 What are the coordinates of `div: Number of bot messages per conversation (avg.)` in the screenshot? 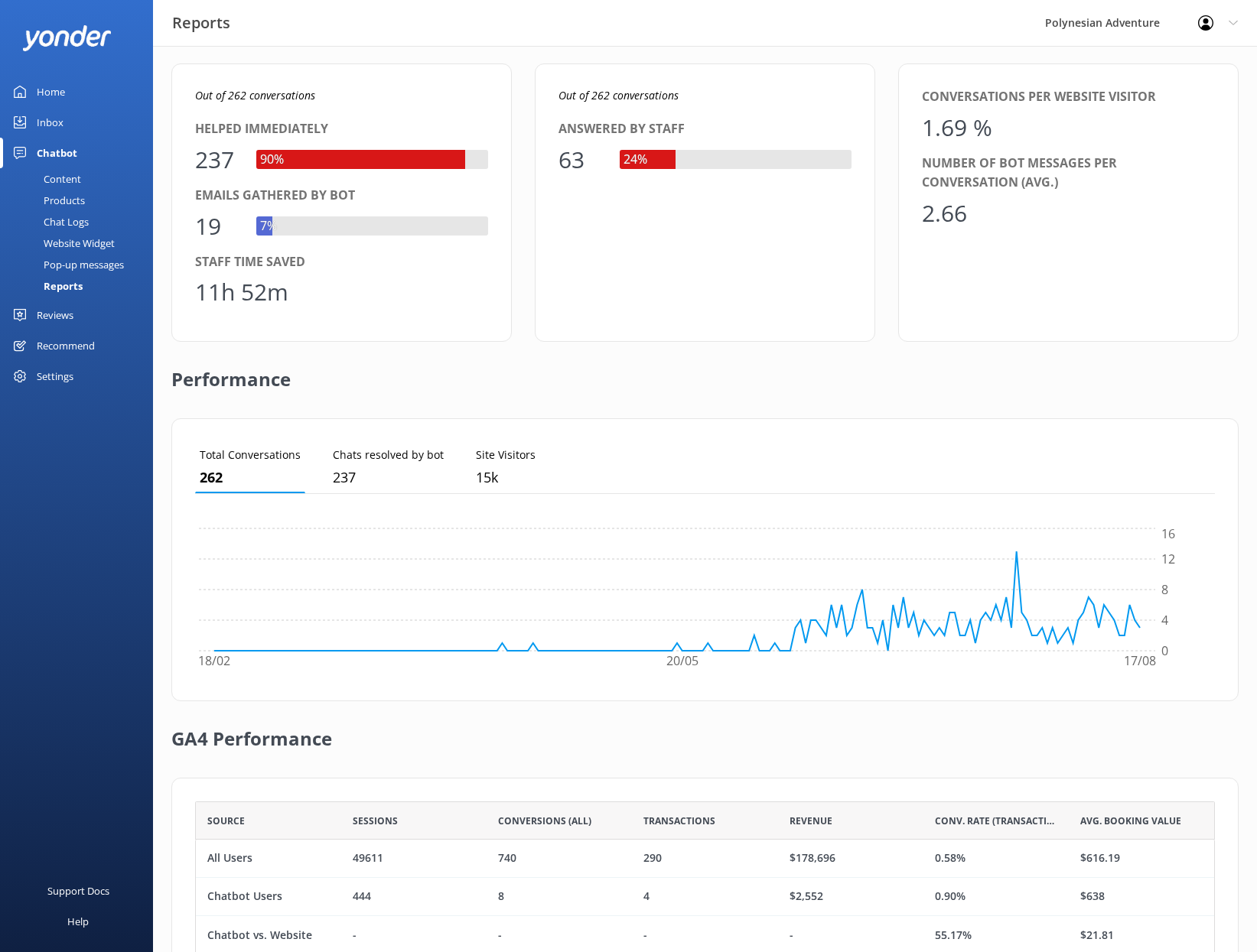 It's located at (1068, 173).